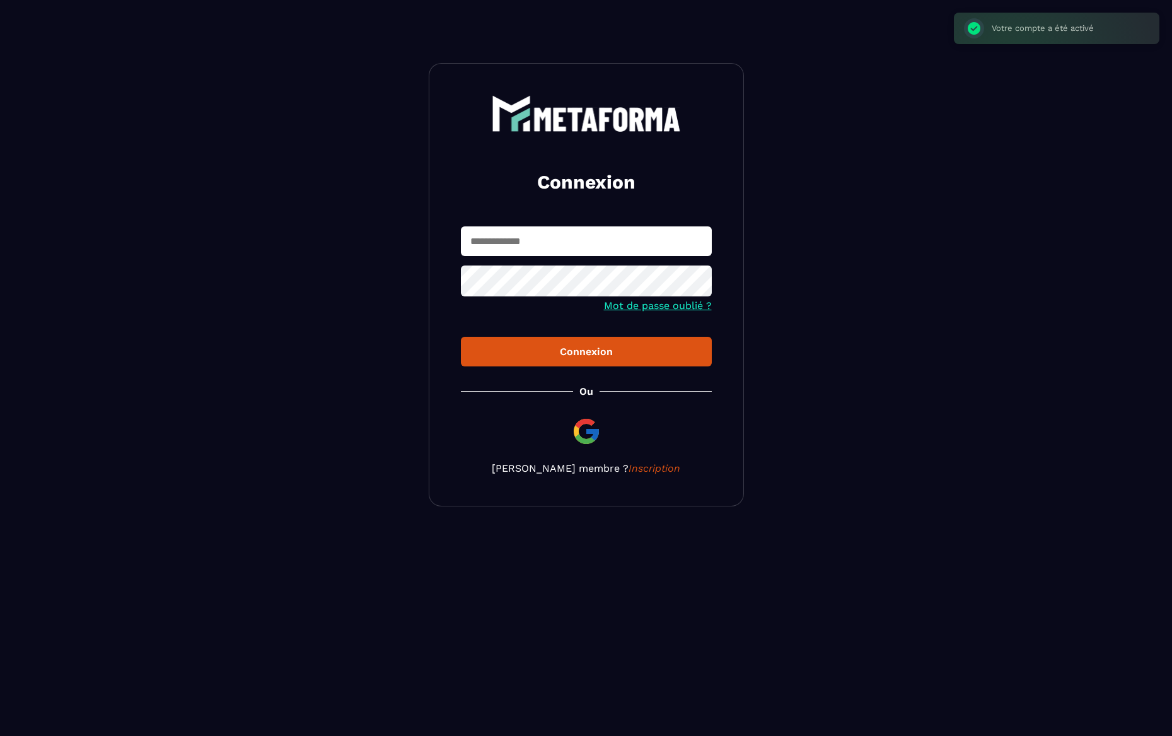 This screenshot has height=736, width=1172. I want to click on img: logo, so click(587, 114).